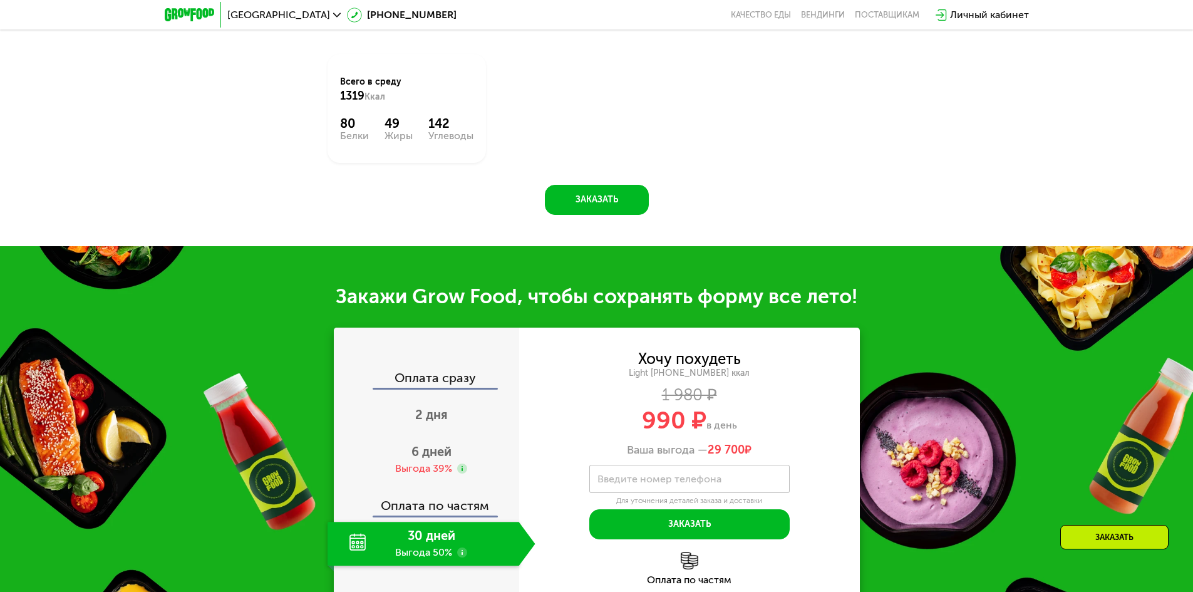 This screenshot has width=1193, height=592. I want to click on div: Хочу похудеть, so click(690, 359).